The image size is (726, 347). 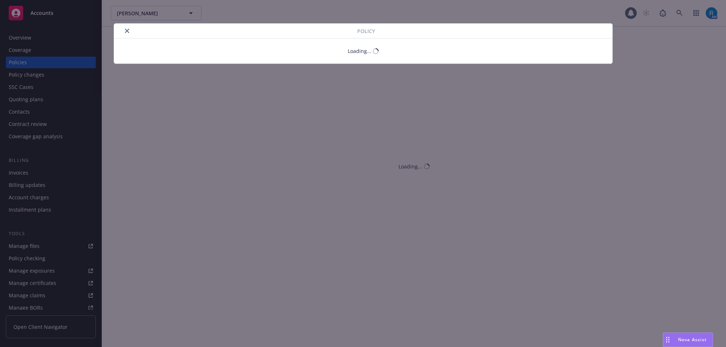 I want to click on span: Policy, so click(x=366, y=31).